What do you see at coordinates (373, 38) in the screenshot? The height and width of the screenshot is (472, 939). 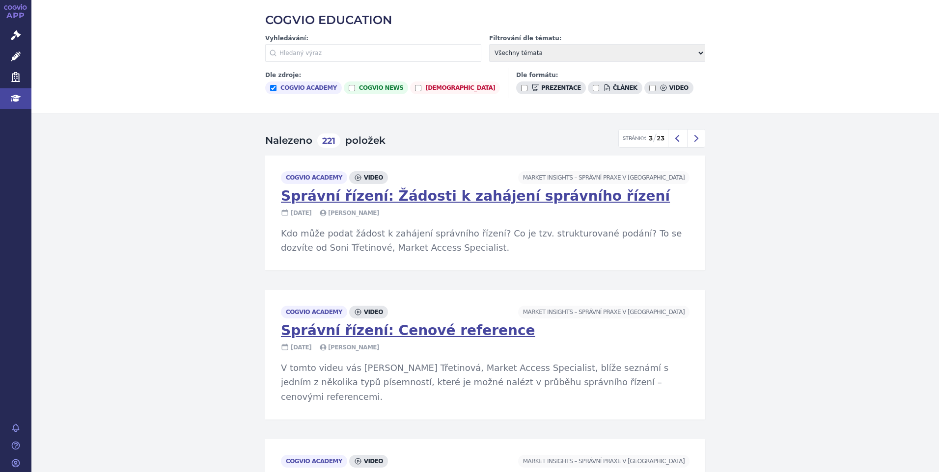 I see `label: Vyhledávání:` at bounding box center [373, 38].